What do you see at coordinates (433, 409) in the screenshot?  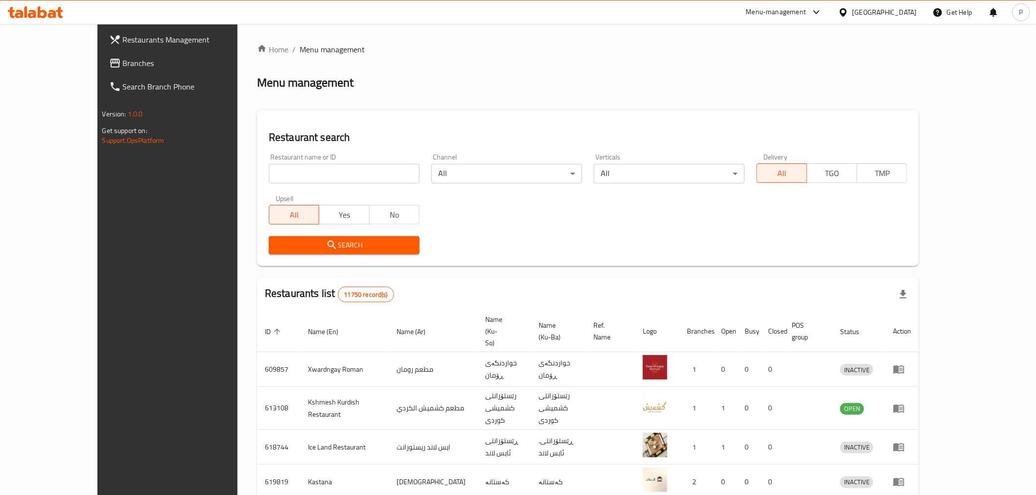 I see `td: مطعم كشميش الكردي` at bounding box center [433, 409].